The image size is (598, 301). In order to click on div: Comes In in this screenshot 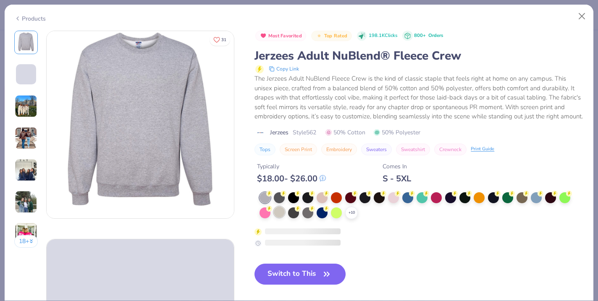, I will do `click(397, 166)`.